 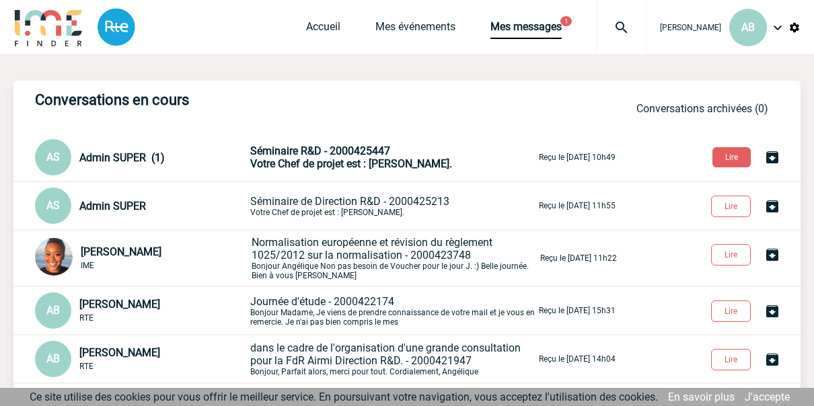 I want to click on h3: Conversations en cours, so click(x=237, y=100).